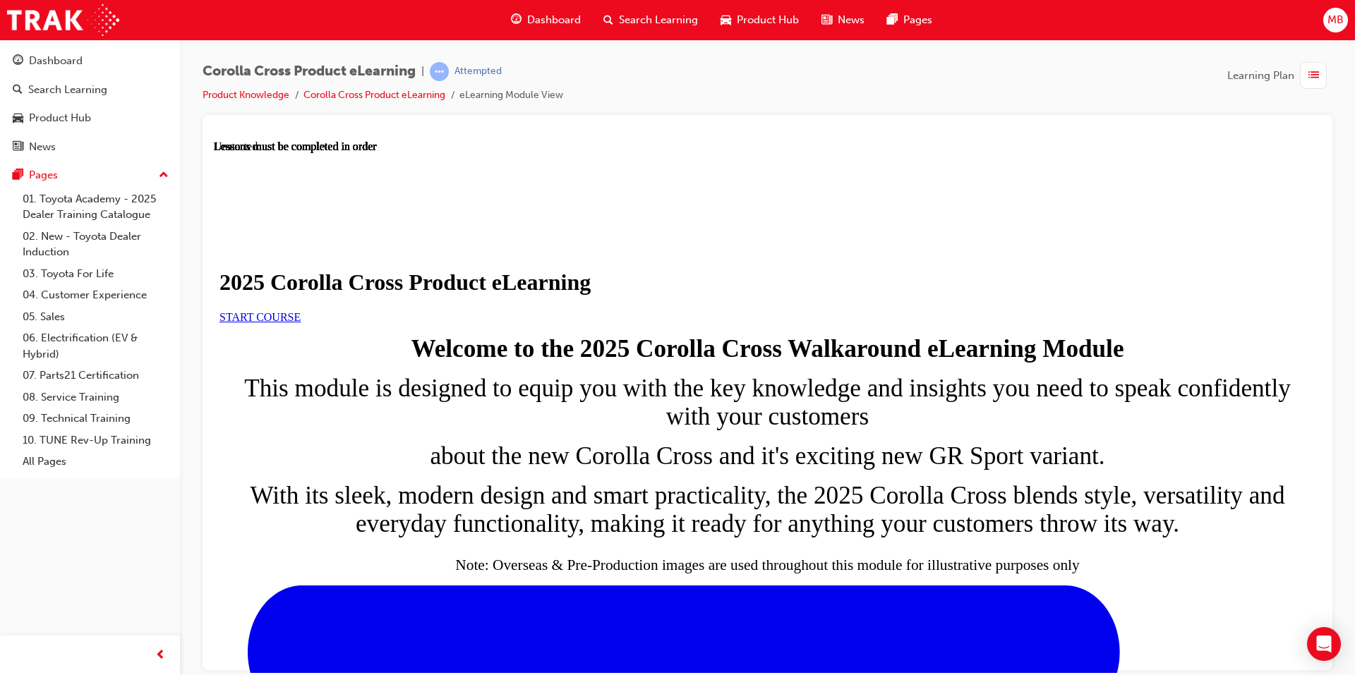  What do you see at coordinates (68, 90) in the screenshot?
I see `div: Search Learning` at bounding box center [68, 90].